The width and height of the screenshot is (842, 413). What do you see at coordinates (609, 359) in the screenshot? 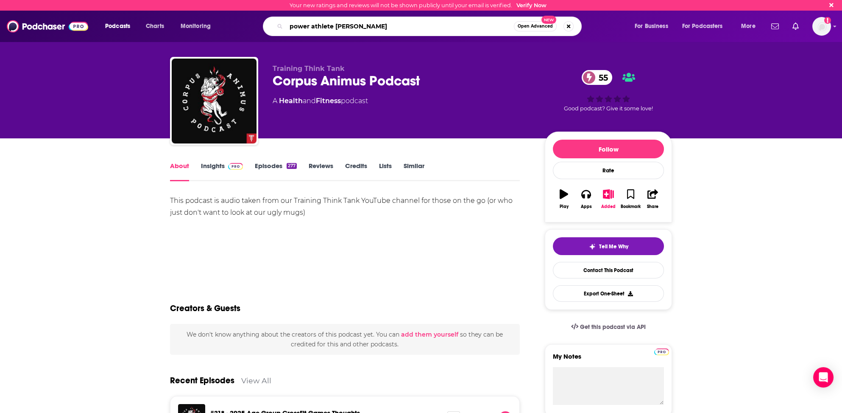
I see `label: My Notes` at bounding box center [609, 359].